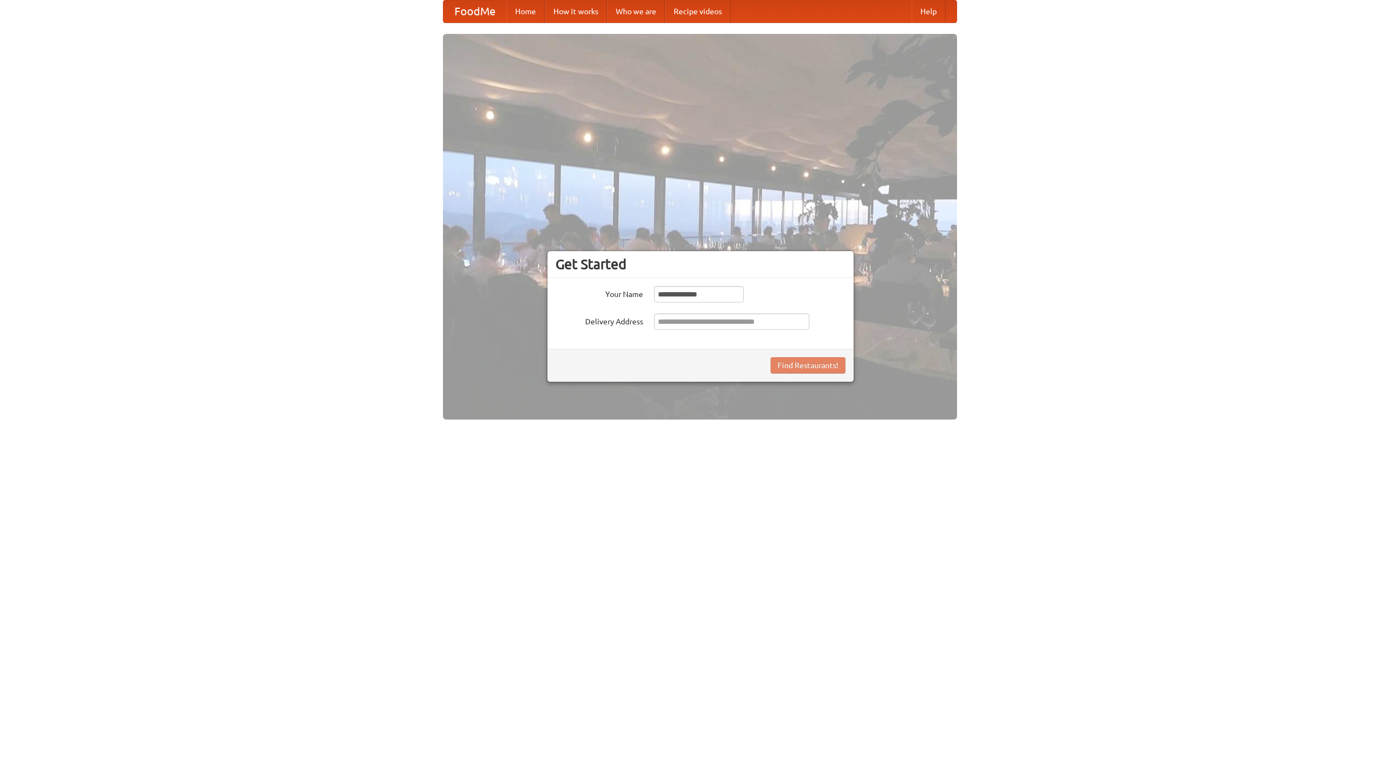  Describe the element at coordinates (808, 365) in the screenshot. I see `button: Find Restaurants!` at that location.